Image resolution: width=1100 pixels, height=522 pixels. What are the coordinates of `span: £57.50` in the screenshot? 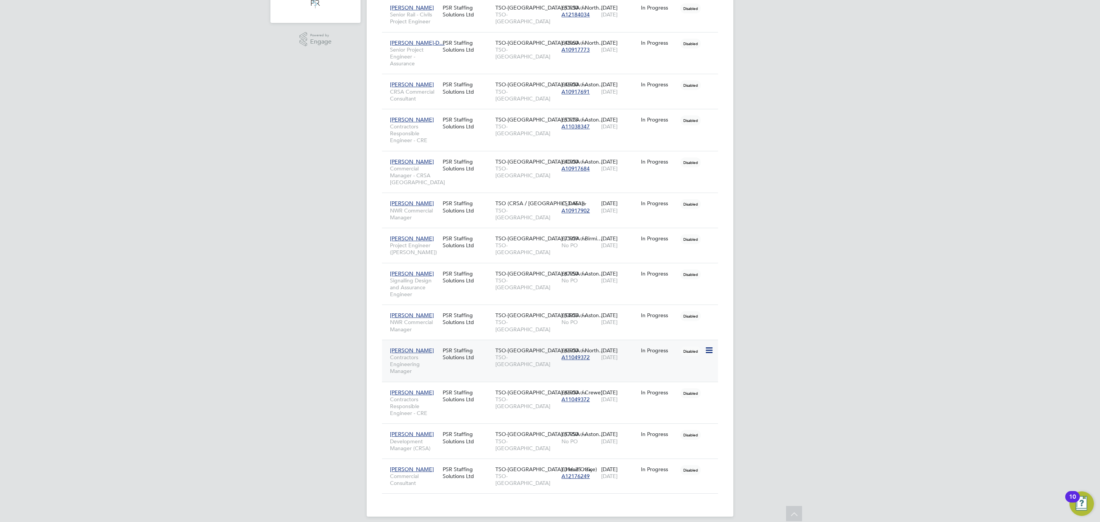 It's located at (570, 434).